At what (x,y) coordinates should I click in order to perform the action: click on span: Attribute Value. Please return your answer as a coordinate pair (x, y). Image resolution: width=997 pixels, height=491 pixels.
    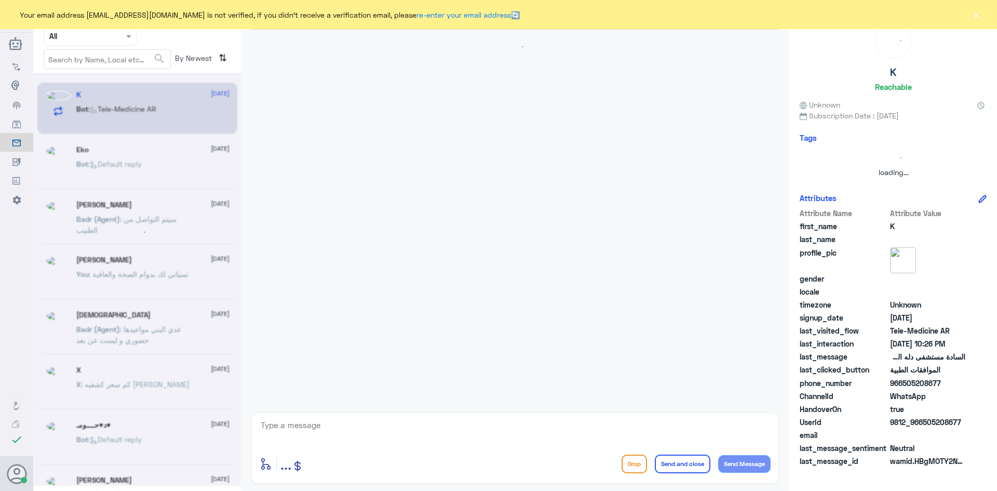
    Looking at the image, I should click on (928, 213).